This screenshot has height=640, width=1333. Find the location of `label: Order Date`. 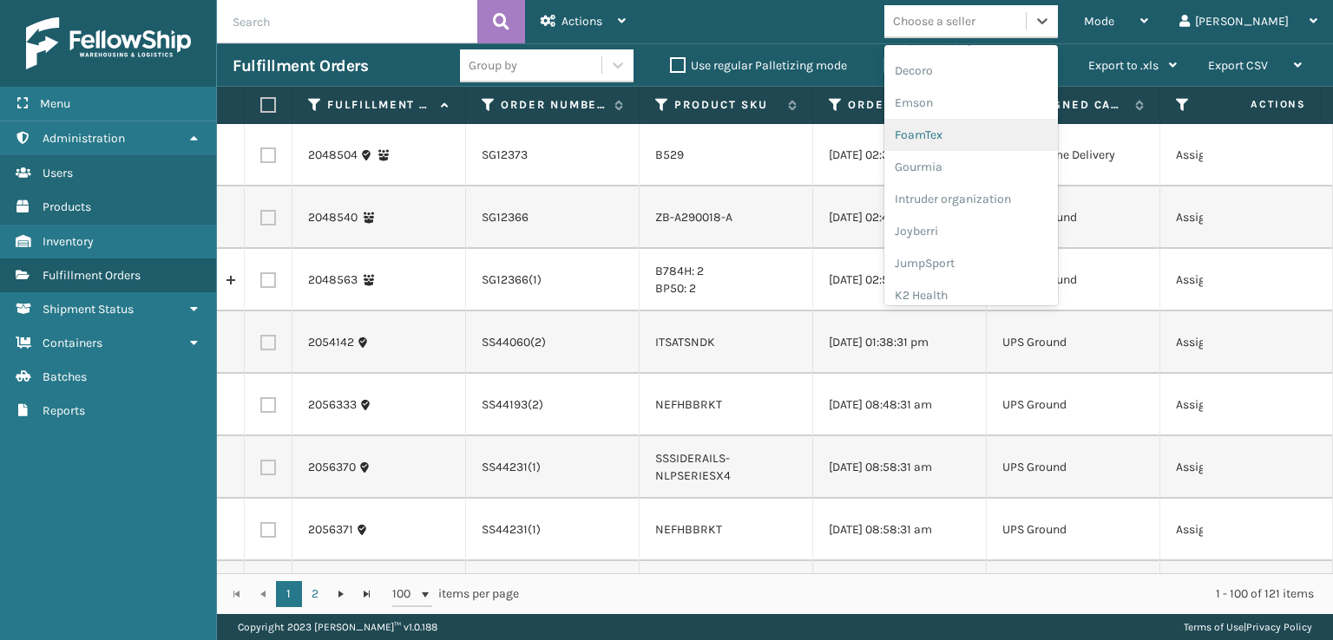

label: Order Date is located at coordinates (900, 105).